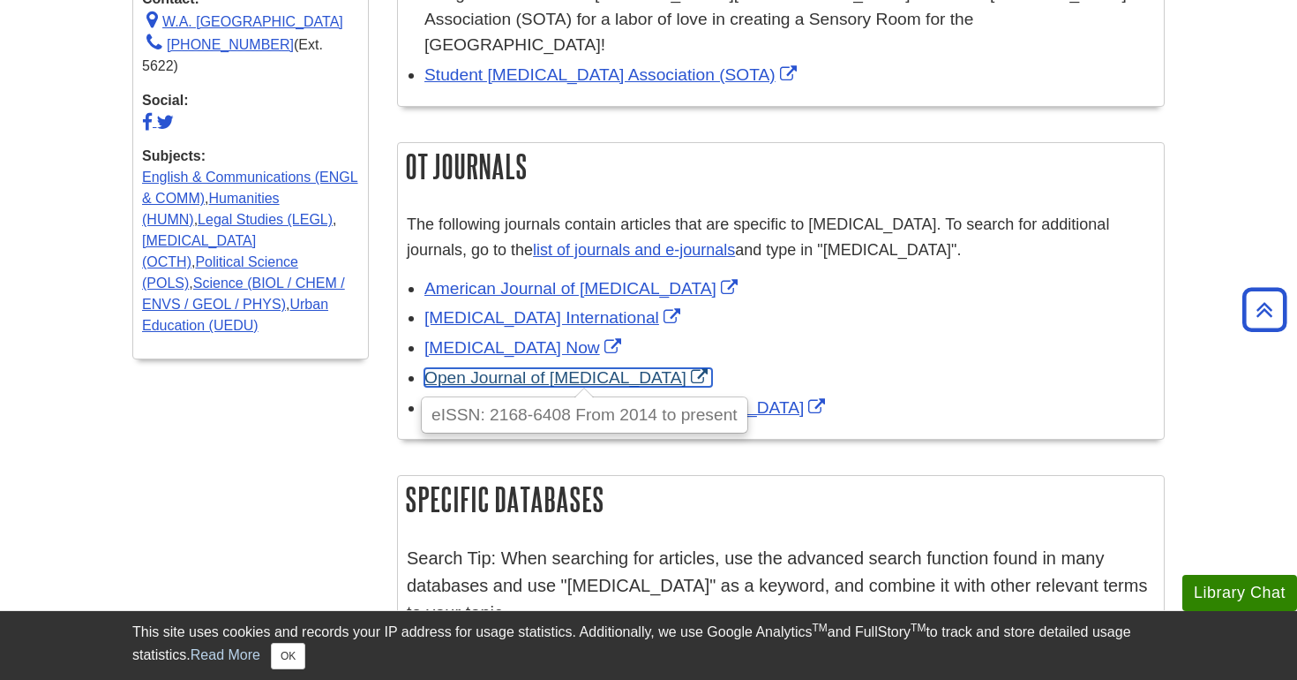 The height and width of the screenshot is (680, 1297). What do you see at coordinates (584, 414) in the screenshot?
I see `div: eISSN: 2168-6408 From 2014 to present` at bounding box center [584, 414].